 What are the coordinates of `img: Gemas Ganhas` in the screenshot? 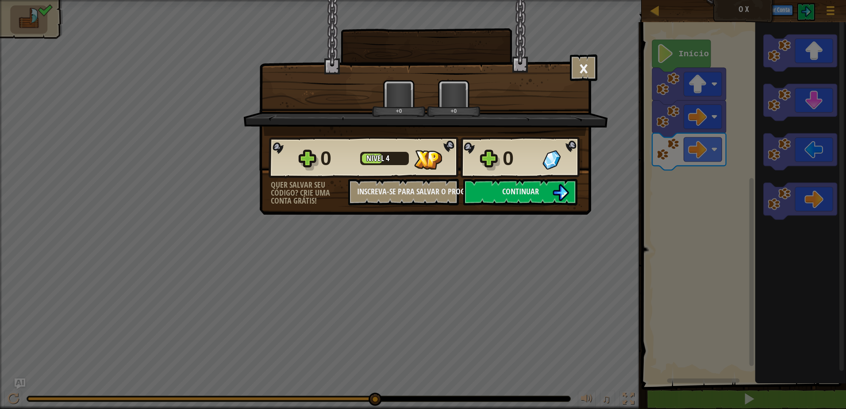 It's located at (551, 160).